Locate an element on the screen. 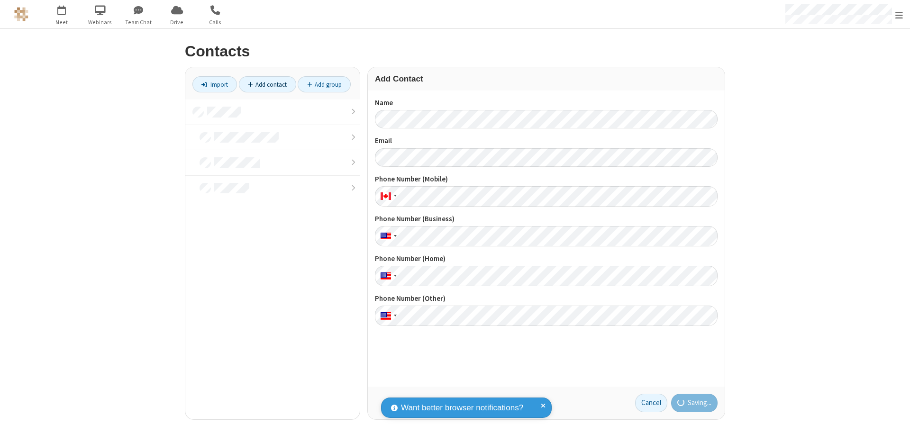  h2: Contacts is located at coordinates (455, 51).